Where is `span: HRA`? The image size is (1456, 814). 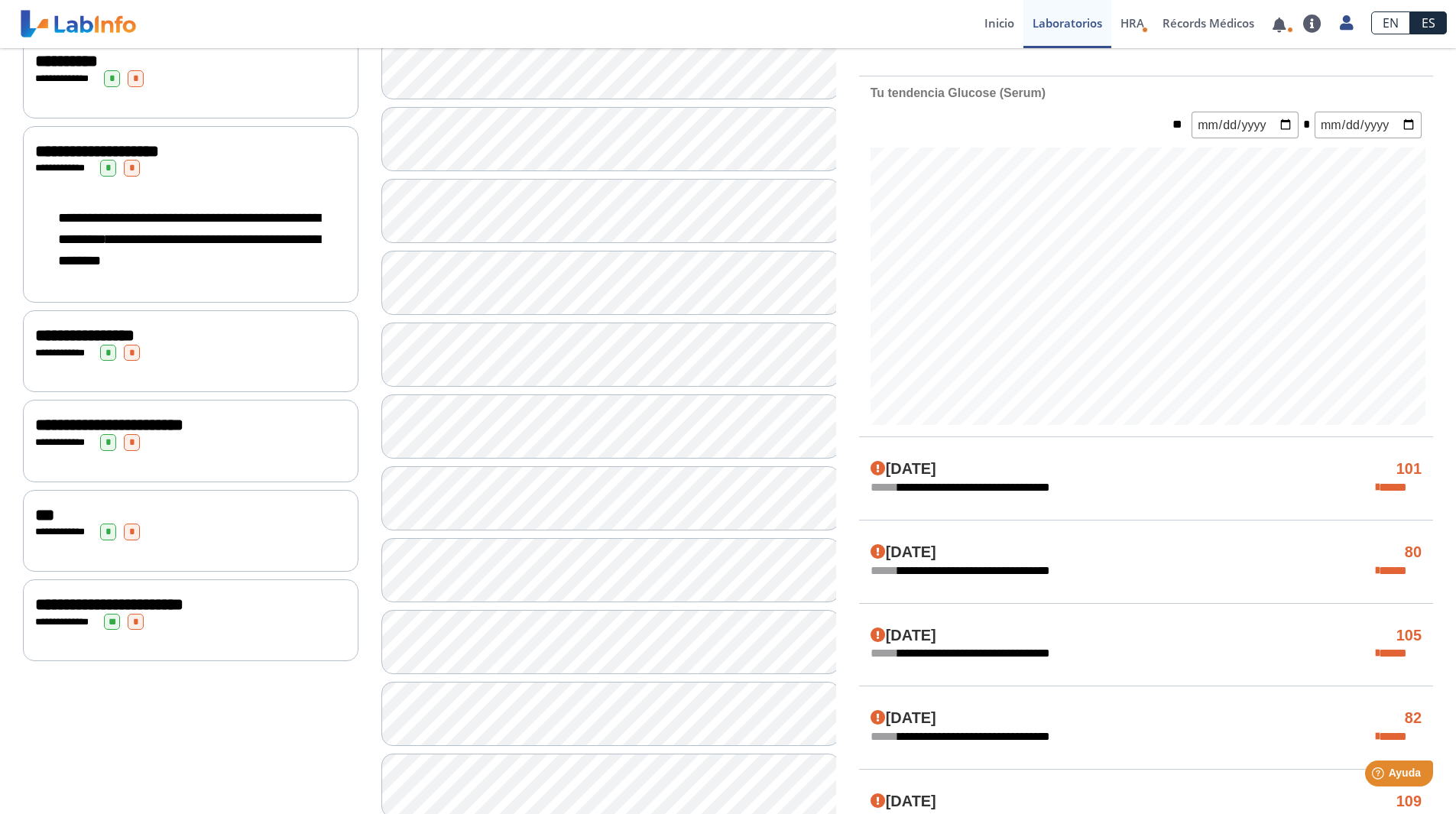
span: HRA is located at coordinates (1132, 23).